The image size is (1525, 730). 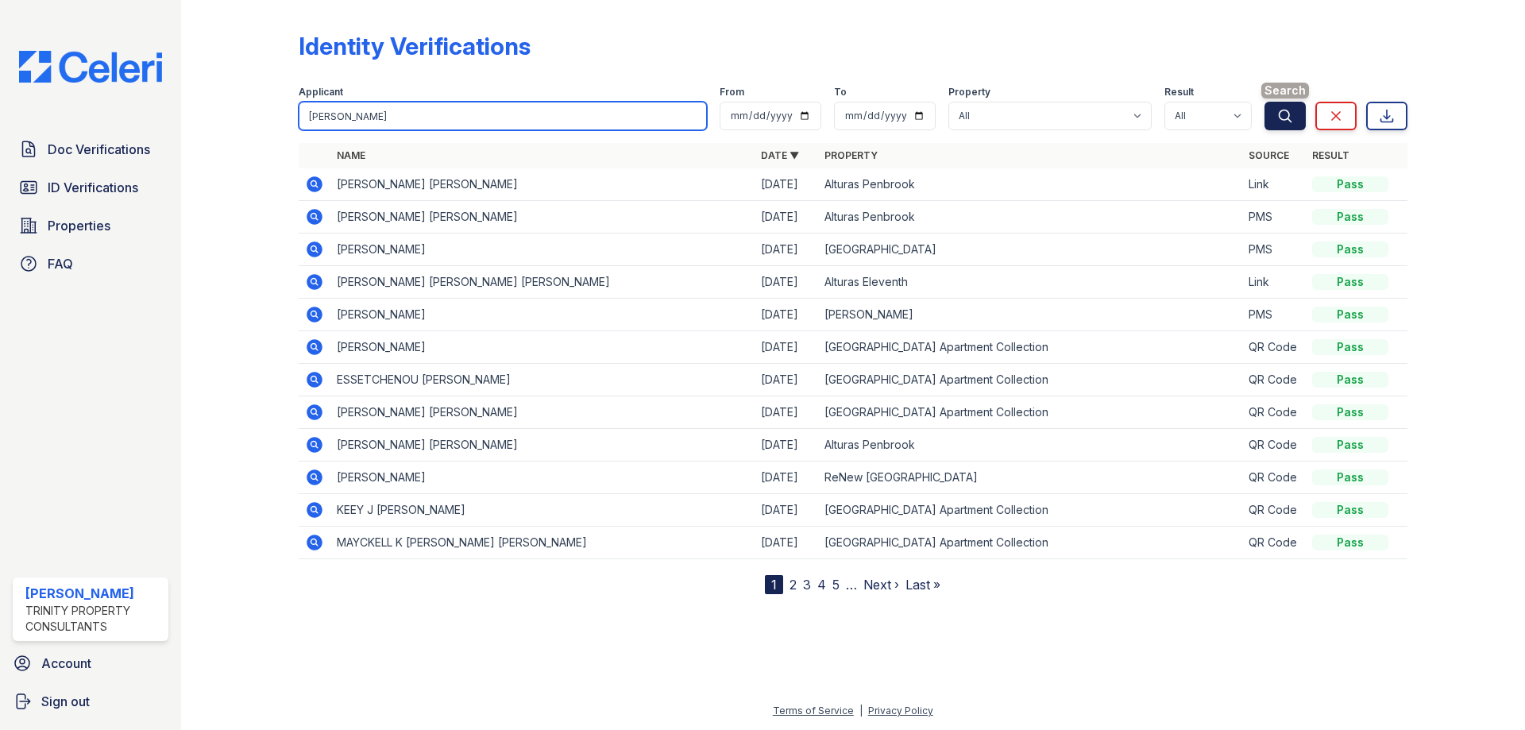 I want to click on span: Account, so click(x=66, y=663).